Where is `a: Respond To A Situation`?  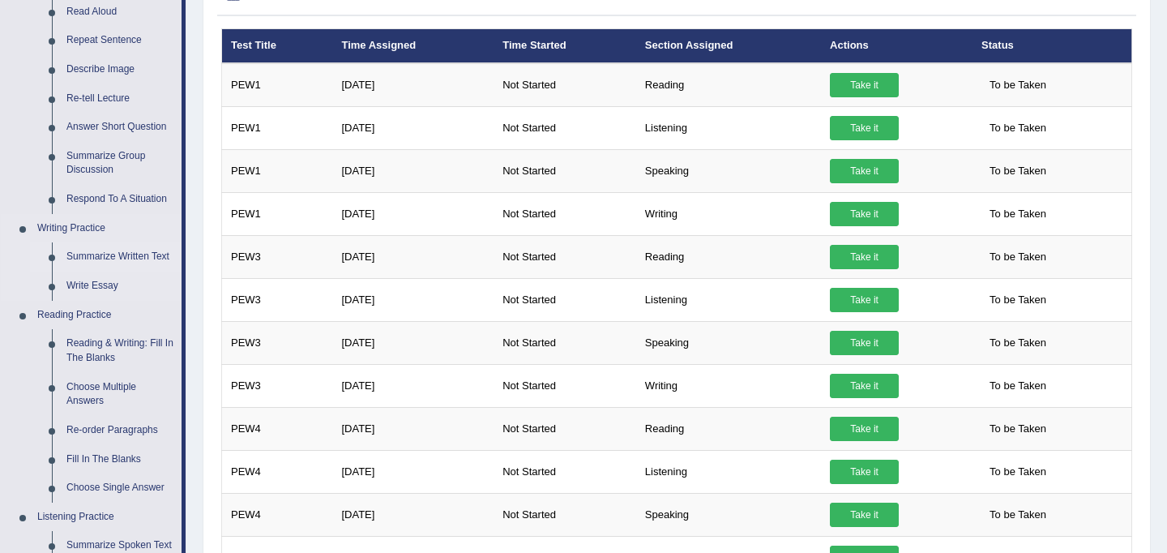 a: Respond To A Situation is located at coordinates (120, 199).